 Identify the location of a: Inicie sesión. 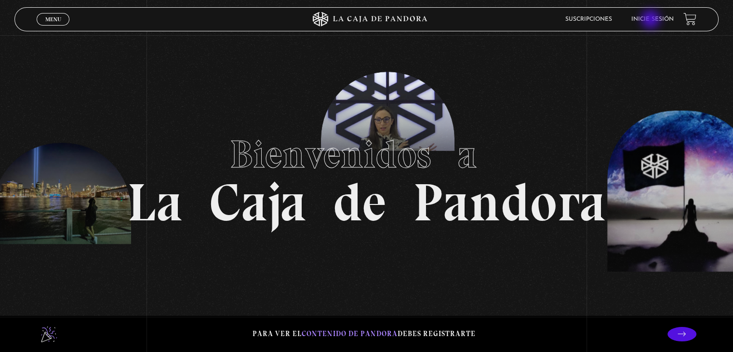
(652, 19).